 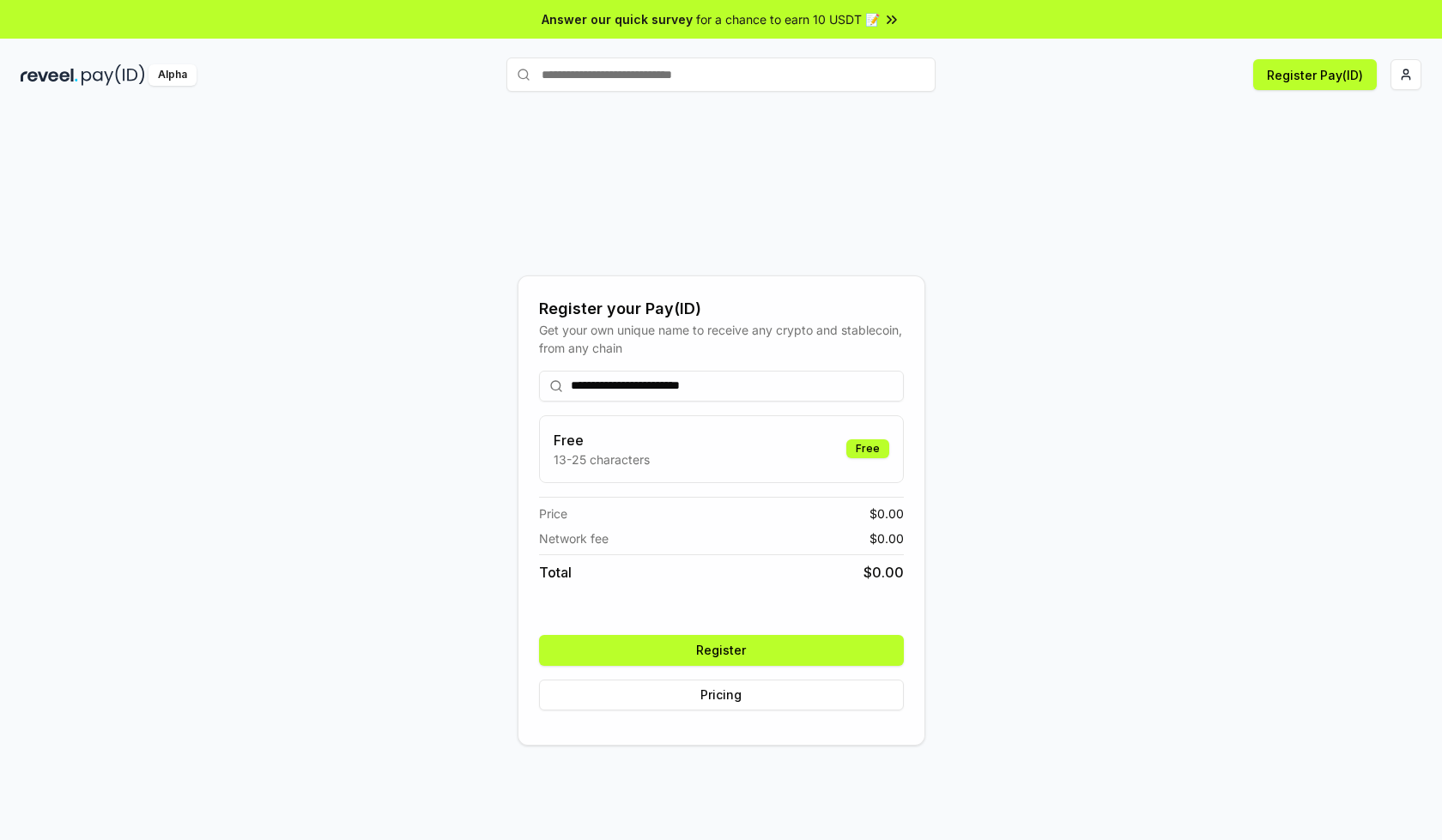 What do you see at coordinates (721, 309) in the screenshot?
I see `div: Register your Pay(ID)` at bounding box center [721, 309].